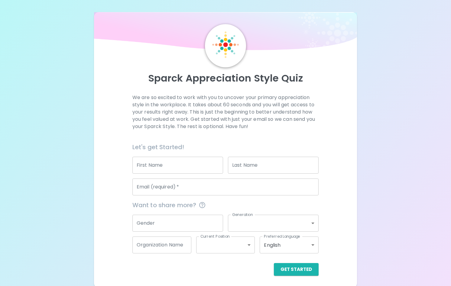 This screenshot has width=451, height=286. What do you see at coordinates (282, 237) in the screenshot?
I see `label: Preferred Language` at bounding box center [282, 237].